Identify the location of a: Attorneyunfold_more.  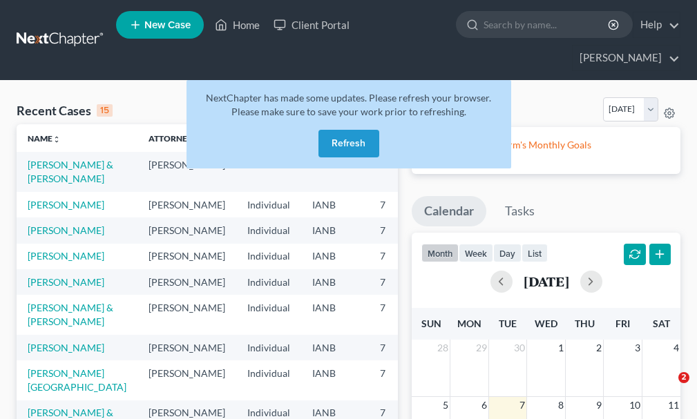
(175, 138).